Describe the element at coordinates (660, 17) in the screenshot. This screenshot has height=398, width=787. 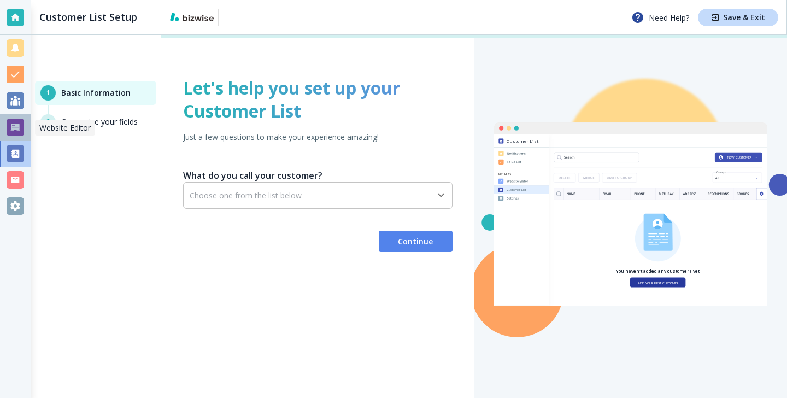
I see `p: Need Help?` at that location.